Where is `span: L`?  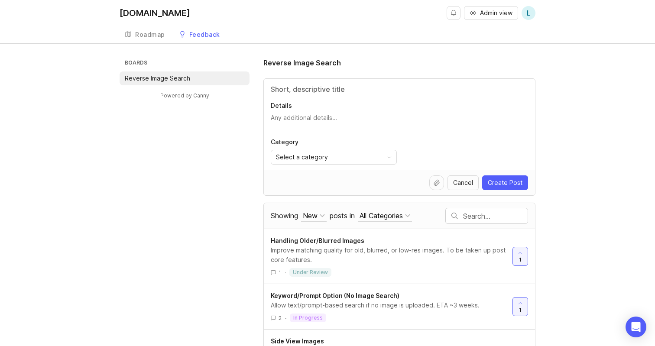
span: L is located at coordinates (529, 13).